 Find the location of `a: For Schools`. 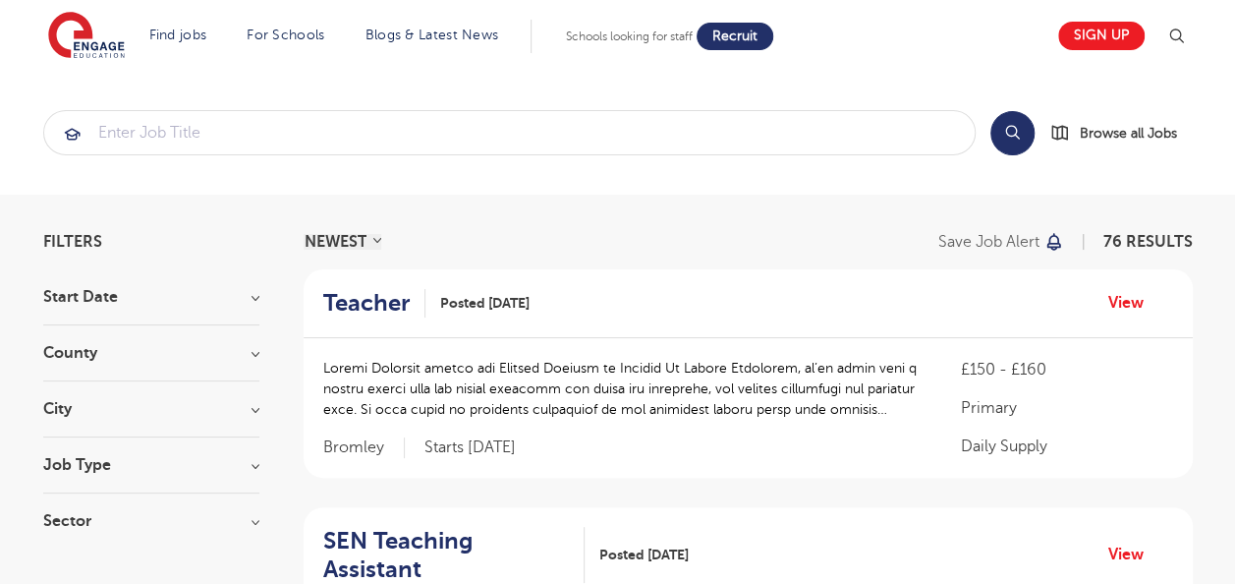

a: For Schools is located at coordinates (285, 34).